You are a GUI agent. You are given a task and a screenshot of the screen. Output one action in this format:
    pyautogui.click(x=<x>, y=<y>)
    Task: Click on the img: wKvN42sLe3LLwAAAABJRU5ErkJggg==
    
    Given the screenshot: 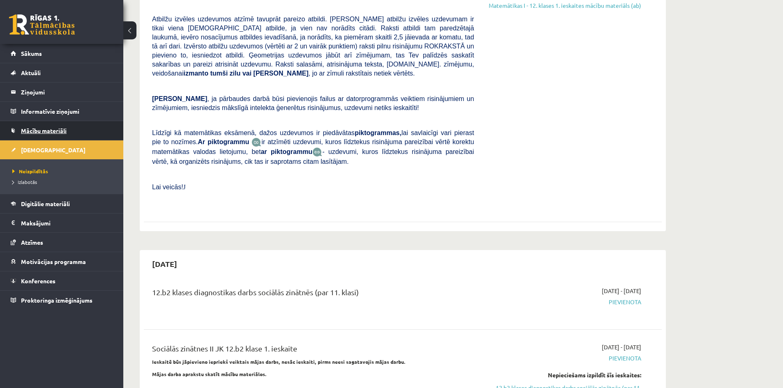 What is the action you would take?
    pyautogui.click(x=317, y=152)
    